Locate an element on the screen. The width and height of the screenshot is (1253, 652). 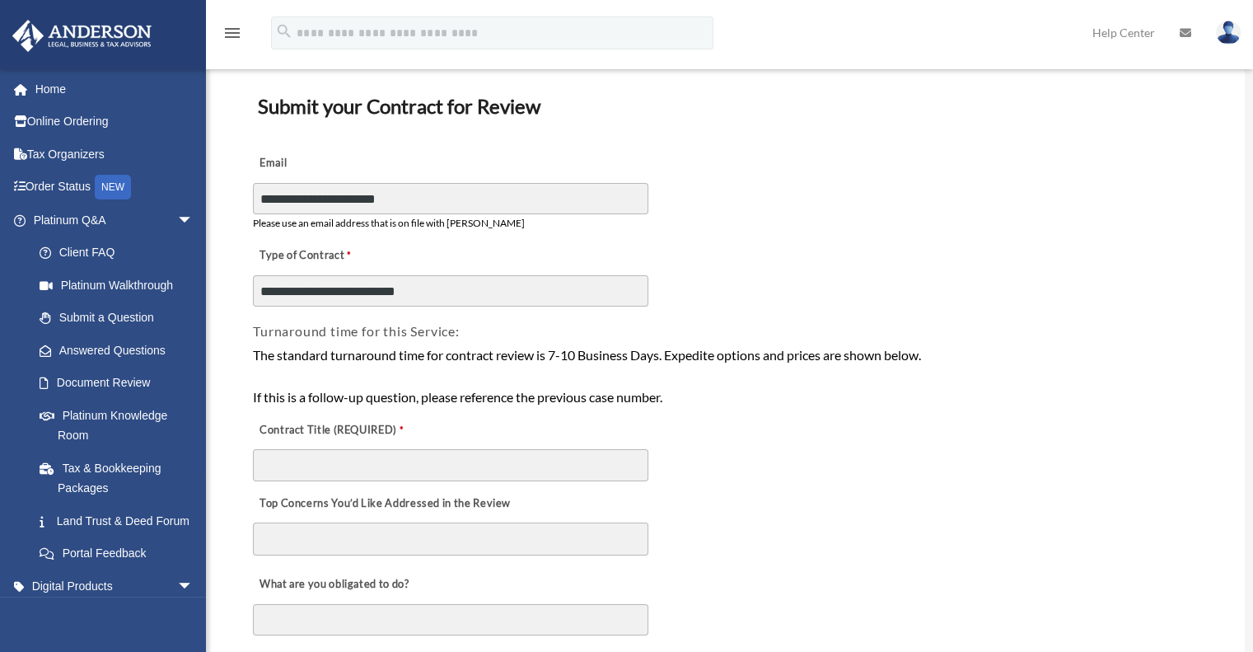
div: NEW is located at coordinates (113, 187).